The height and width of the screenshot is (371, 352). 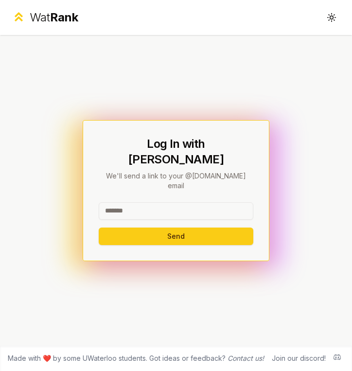 What do you see at coordinates (136, 359) in the screenshot?
I see `span: Made with ❤️ by some UWaterloo students. Got ideas or feedback?` at bounding box center [136, 359].